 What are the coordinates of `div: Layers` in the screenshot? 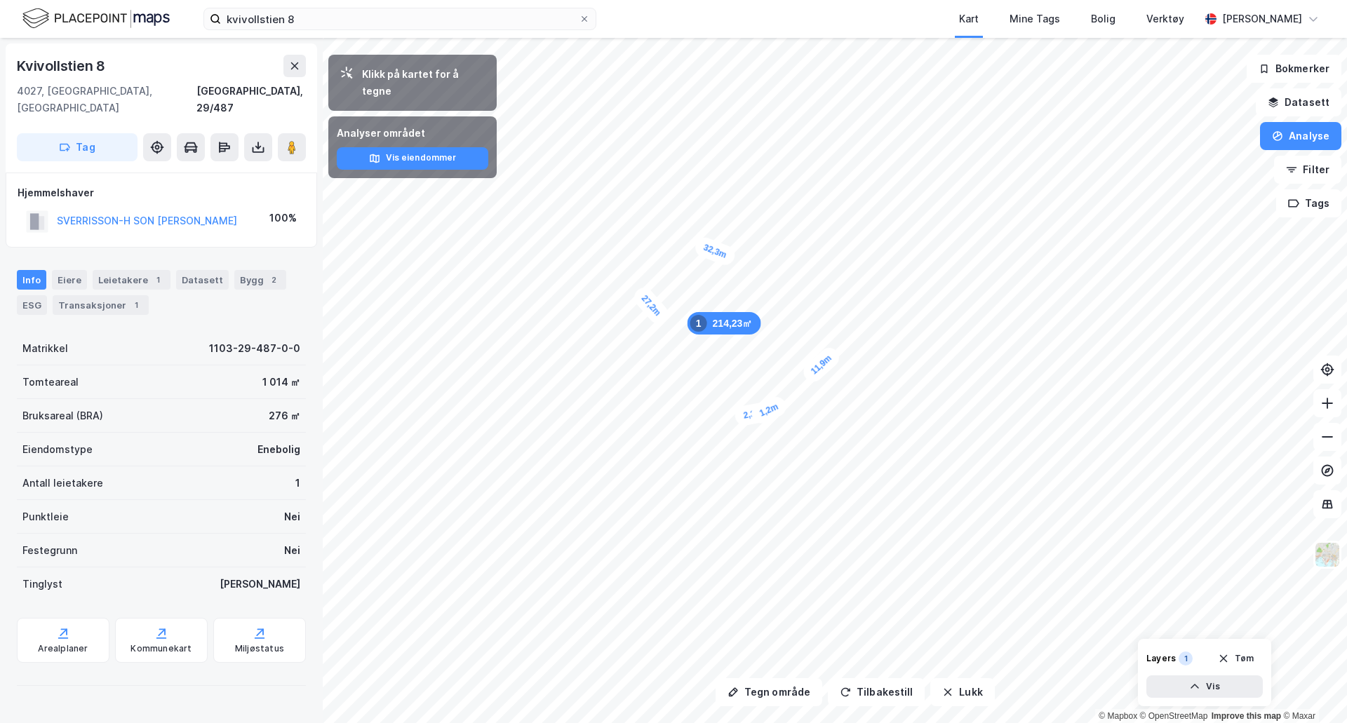 It's located at (1161, 659).